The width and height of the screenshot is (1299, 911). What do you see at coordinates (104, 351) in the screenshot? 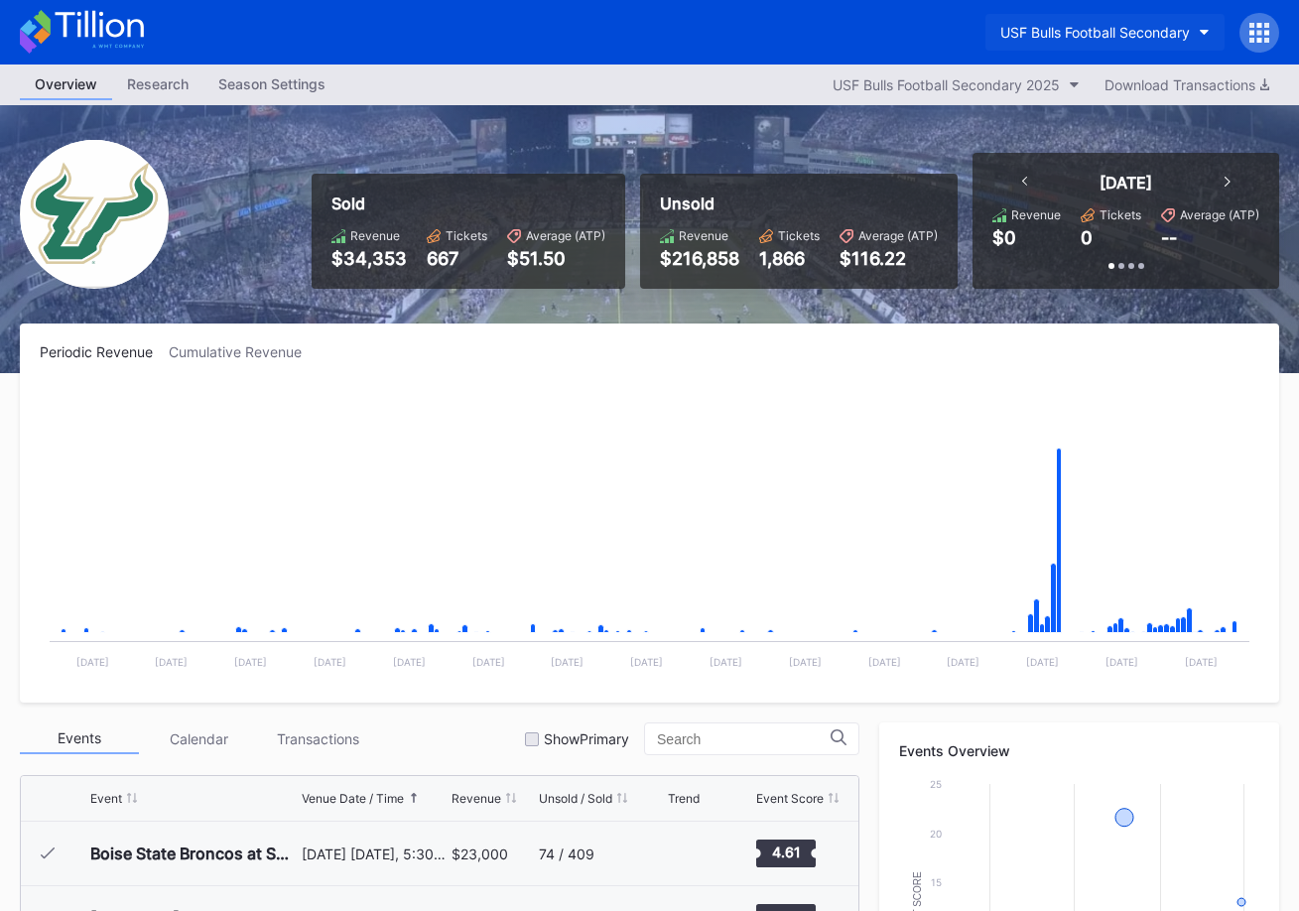
I see `div: Periodic Revenue` at bounding box center [104, 351].